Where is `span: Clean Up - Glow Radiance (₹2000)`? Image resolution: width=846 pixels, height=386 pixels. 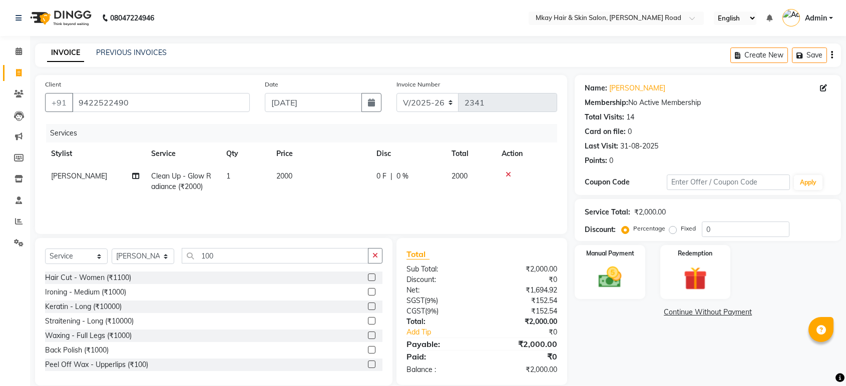
span: Clean Up - Glow Radiance (₹2000) is located at coordinates (181, 181).